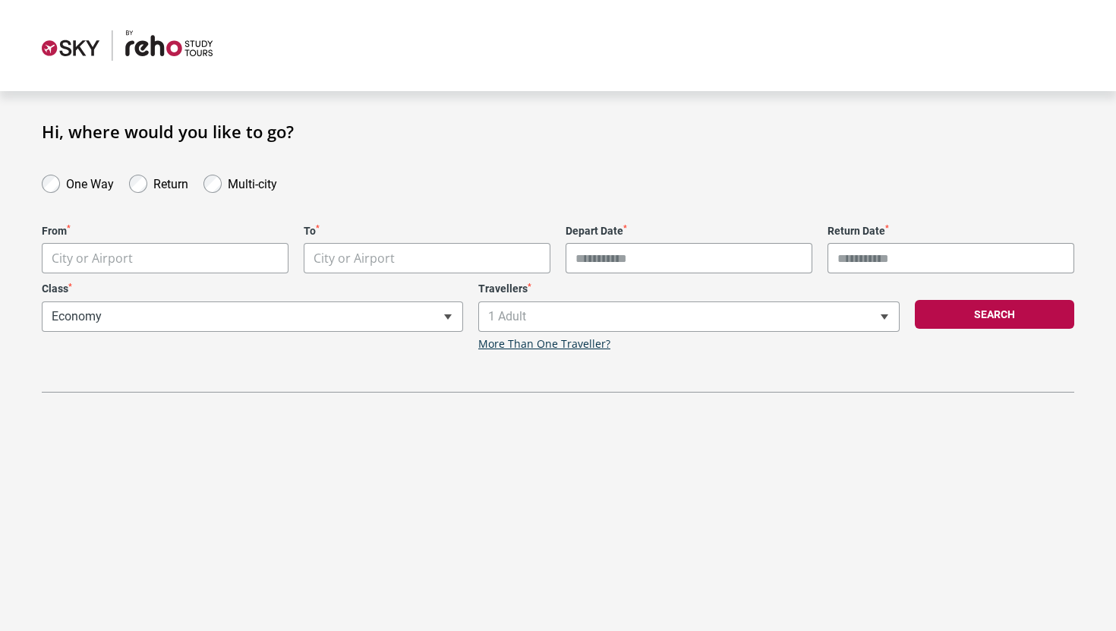  Describe the element at coordinates (688, 317) in the screenshot. I see `span: 1 Adult` at that location.